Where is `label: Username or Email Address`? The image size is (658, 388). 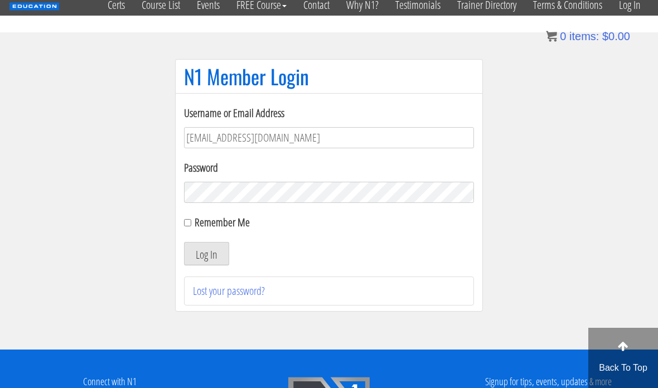
label: Username or Email Address is located at coordinates (329, 113).